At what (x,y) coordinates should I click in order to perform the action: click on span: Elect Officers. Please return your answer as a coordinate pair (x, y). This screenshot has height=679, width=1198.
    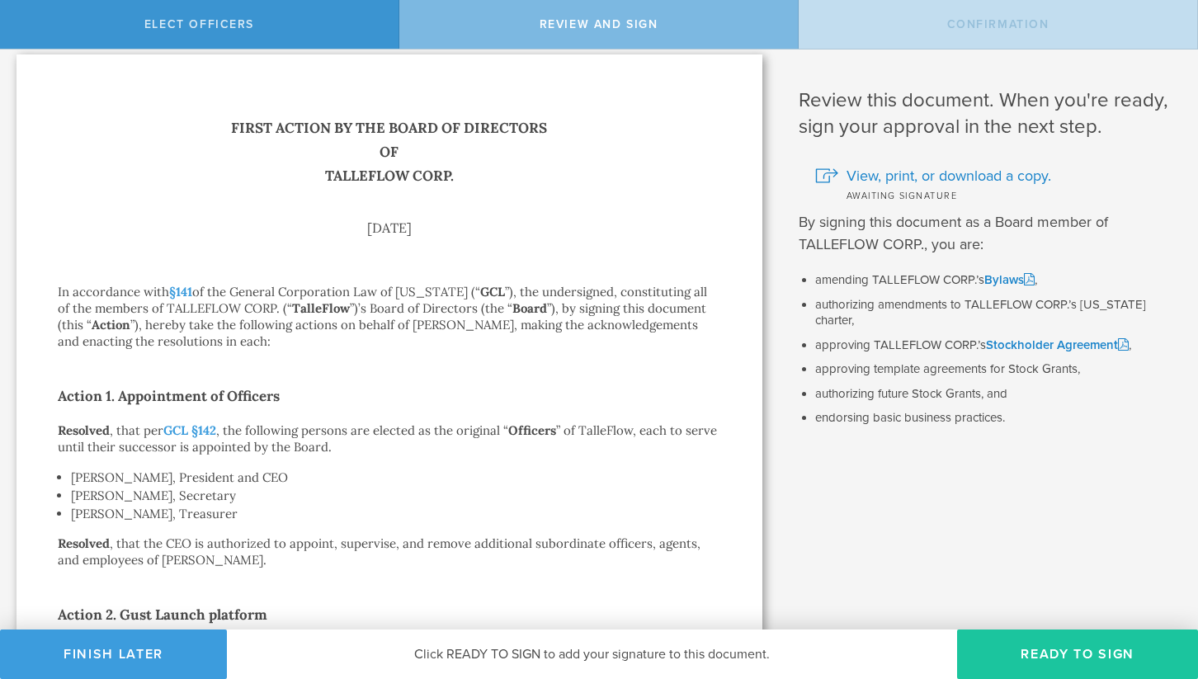
    Looking at the image, I should click on (199, 24).